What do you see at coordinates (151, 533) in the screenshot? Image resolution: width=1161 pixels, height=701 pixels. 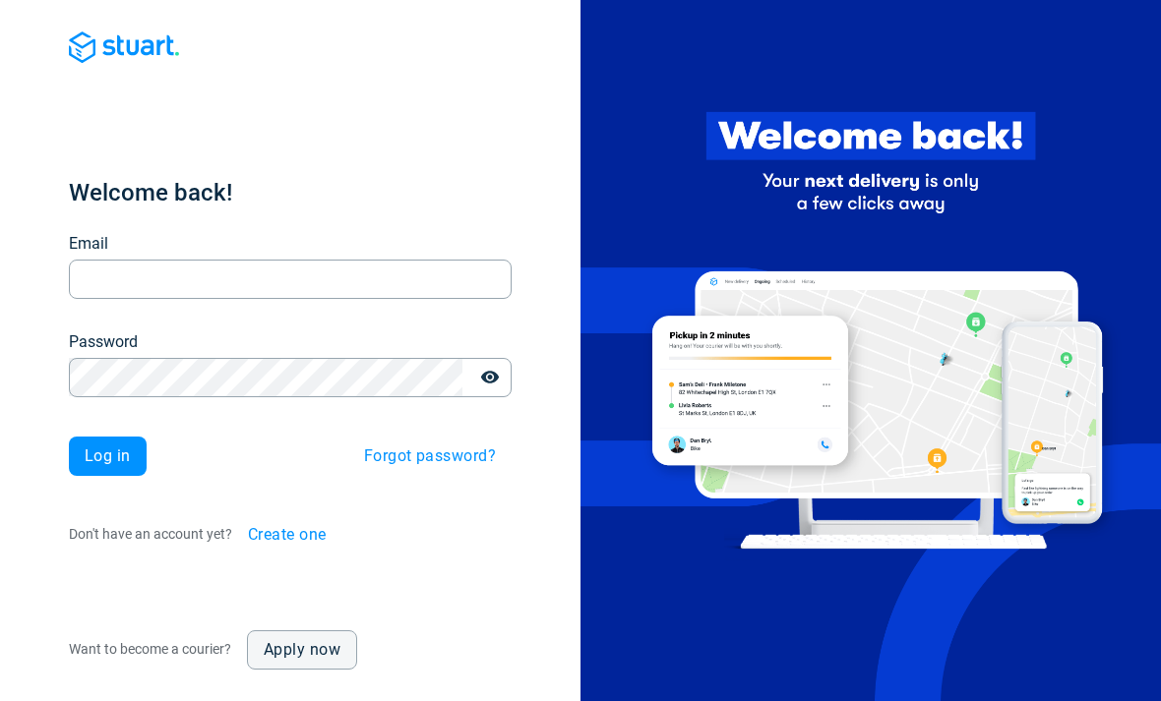 I see `span: Don't have an account yet?` at bounding box center [151, 533].